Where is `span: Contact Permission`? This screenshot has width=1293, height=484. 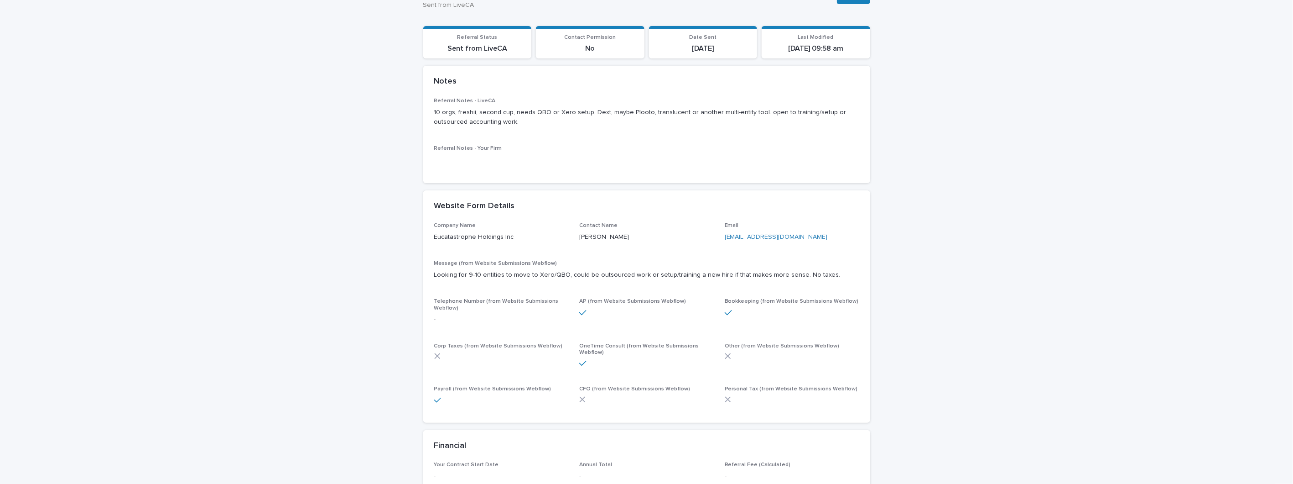 span: Contact Permission is located at coordinates (590, 37).